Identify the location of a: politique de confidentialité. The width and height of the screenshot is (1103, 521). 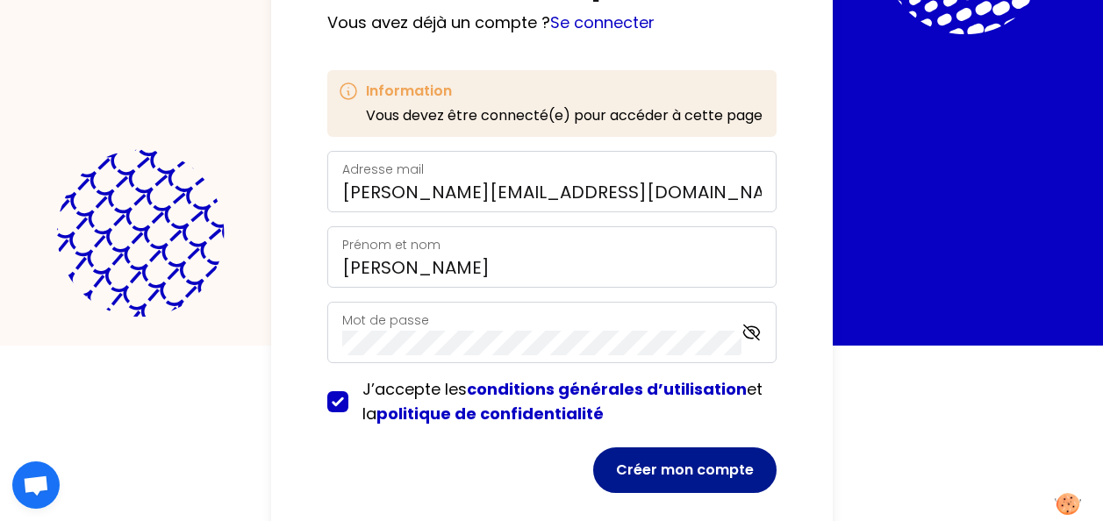
(490, 413).